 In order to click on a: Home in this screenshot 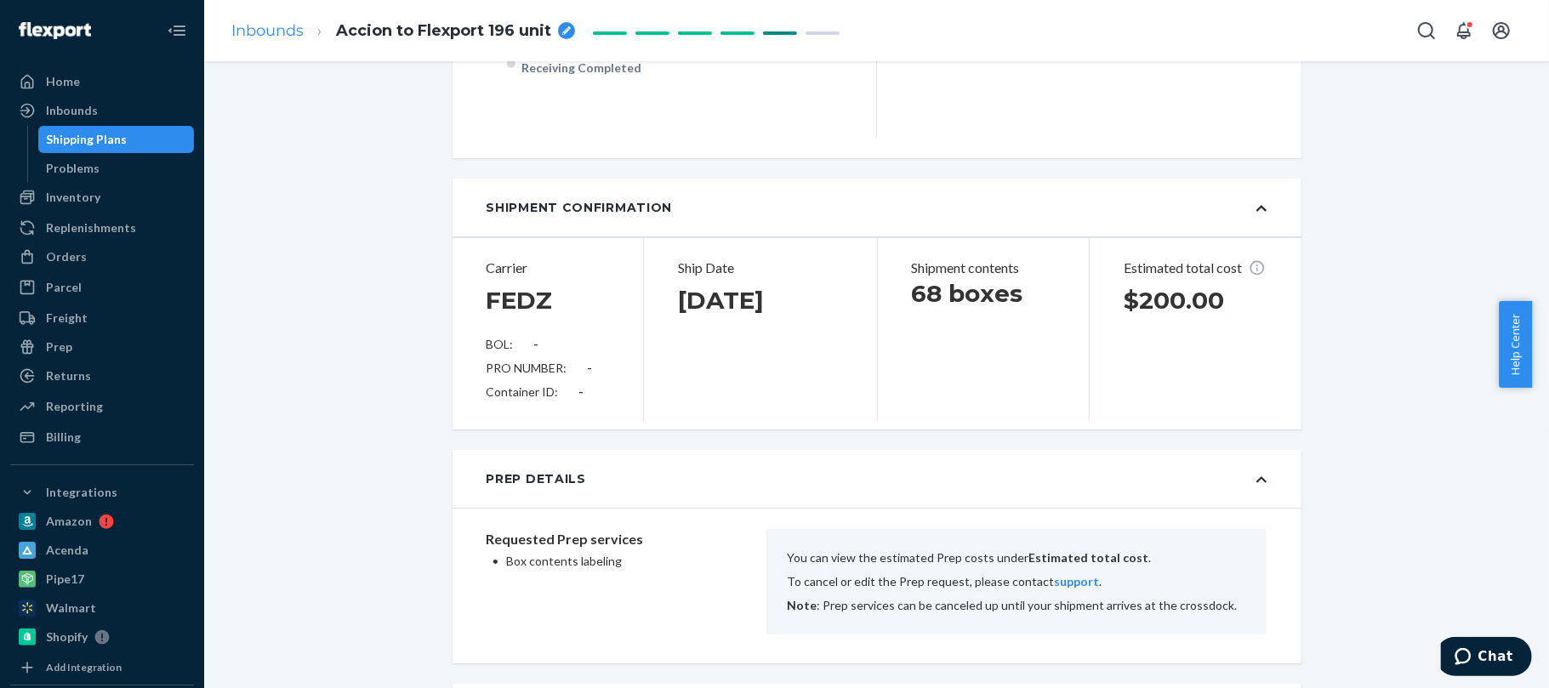, I will do `click(102, 82)`.